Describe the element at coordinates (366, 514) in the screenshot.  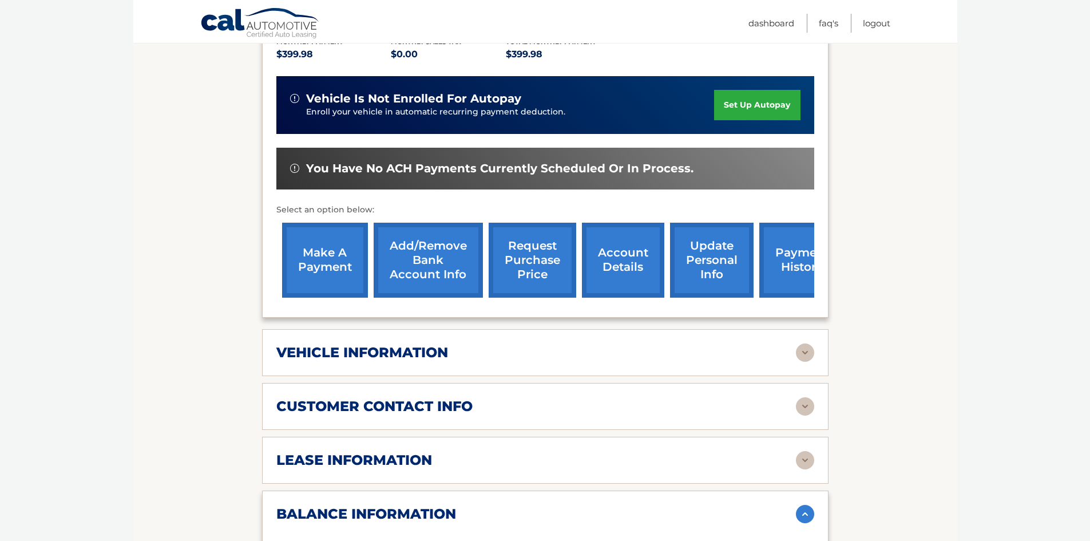
I see `h2: balance information` at that location.